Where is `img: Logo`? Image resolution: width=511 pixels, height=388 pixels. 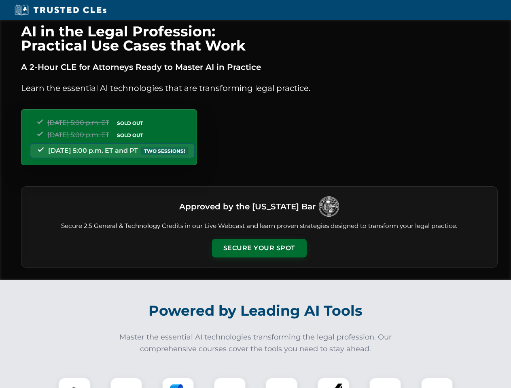 img: Logo is located at coordinates (329, 207).